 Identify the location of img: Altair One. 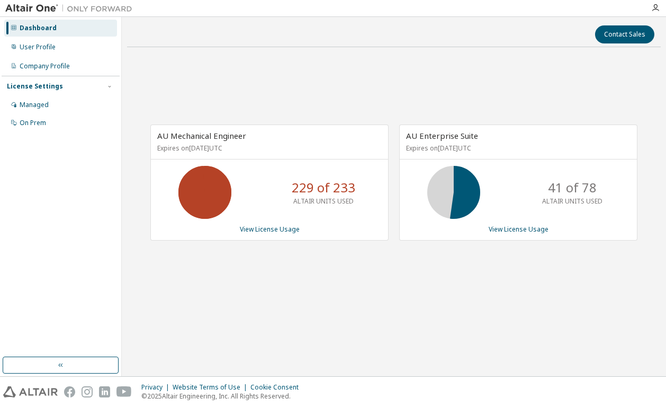
(71, 8).